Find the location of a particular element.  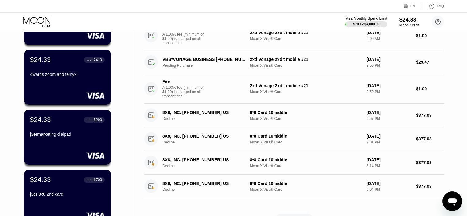

div: 6:04 PM is located at coordinates (389, 189).